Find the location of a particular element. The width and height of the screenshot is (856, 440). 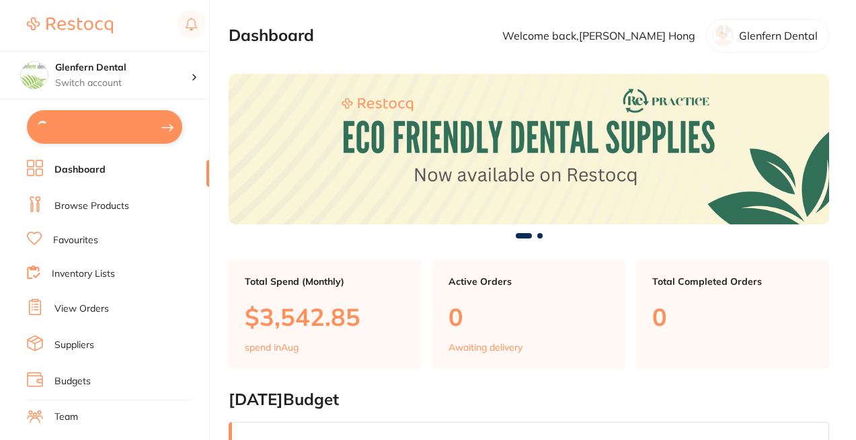

img: Glenfern Dental is located at coordinates (34, 75).